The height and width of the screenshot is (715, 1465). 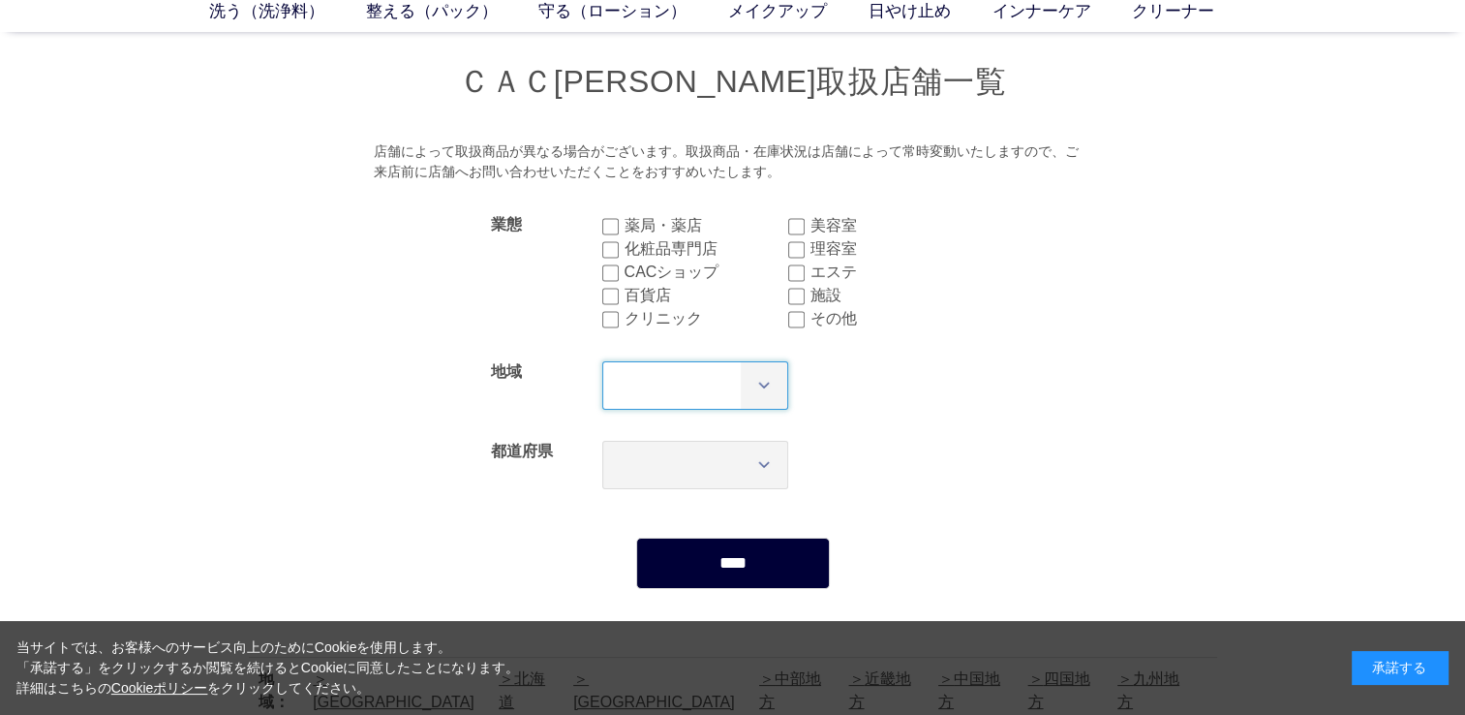 What do you see at coordinates (732, 162) in the screenshot?
I see `div: 店舗によって取扱商品が異なる場合がございます。取扱商品・在庫状況は店舗によって常時変動いたしますので、ご来店前に店舗へお問い合わせいただくことをおすすめいたします。` at bounding box center [732, 162].